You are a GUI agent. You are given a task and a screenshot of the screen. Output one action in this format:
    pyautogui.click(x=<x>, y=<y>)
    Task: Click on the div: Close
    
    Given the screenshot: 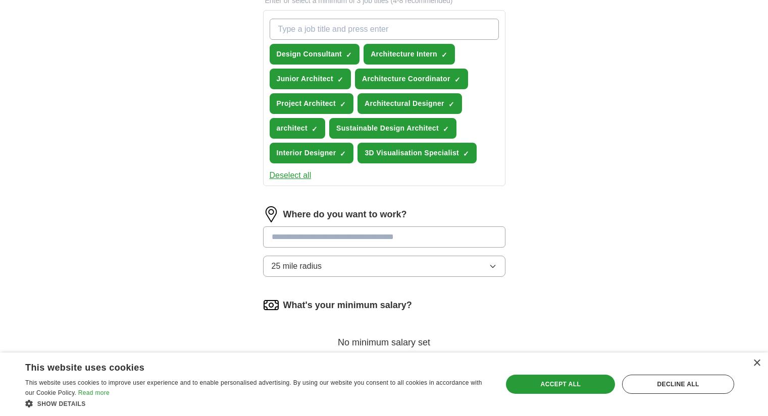 What is the action you would take?
    pyautogui.click(x=756, y=363)
    